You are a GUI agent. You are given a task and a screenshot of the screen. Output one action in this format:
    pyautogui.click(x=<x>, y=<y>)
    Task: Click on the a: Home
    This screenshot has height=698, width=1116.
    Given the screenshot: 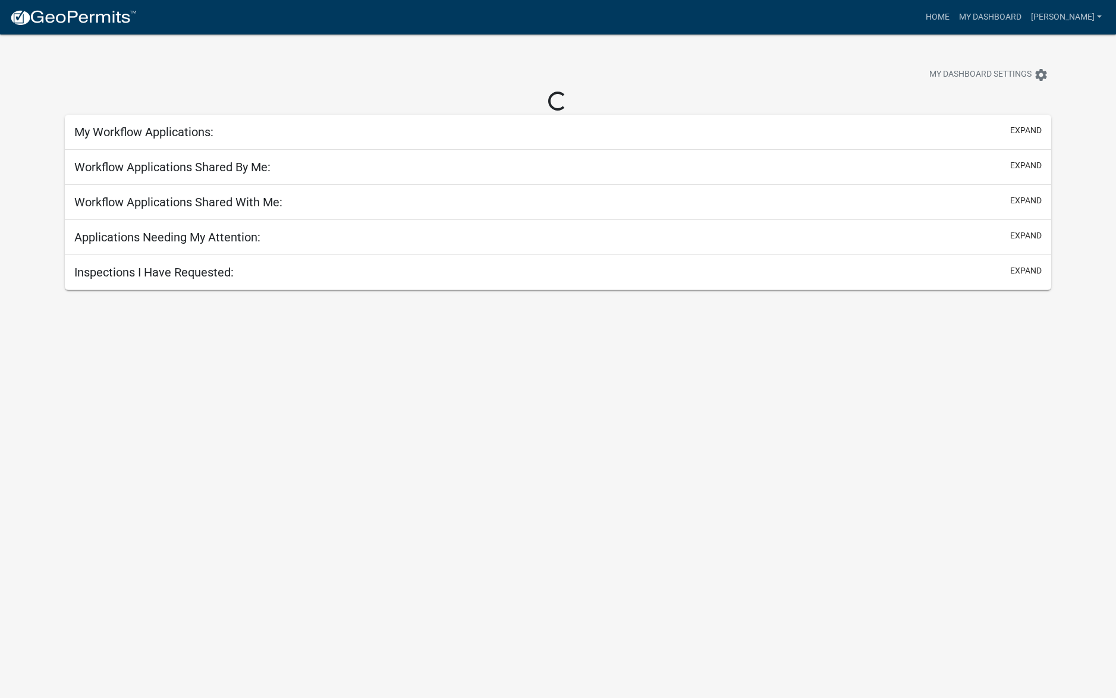 What is the action you would take?
    pyautogui.click(x=938, y=17)
    